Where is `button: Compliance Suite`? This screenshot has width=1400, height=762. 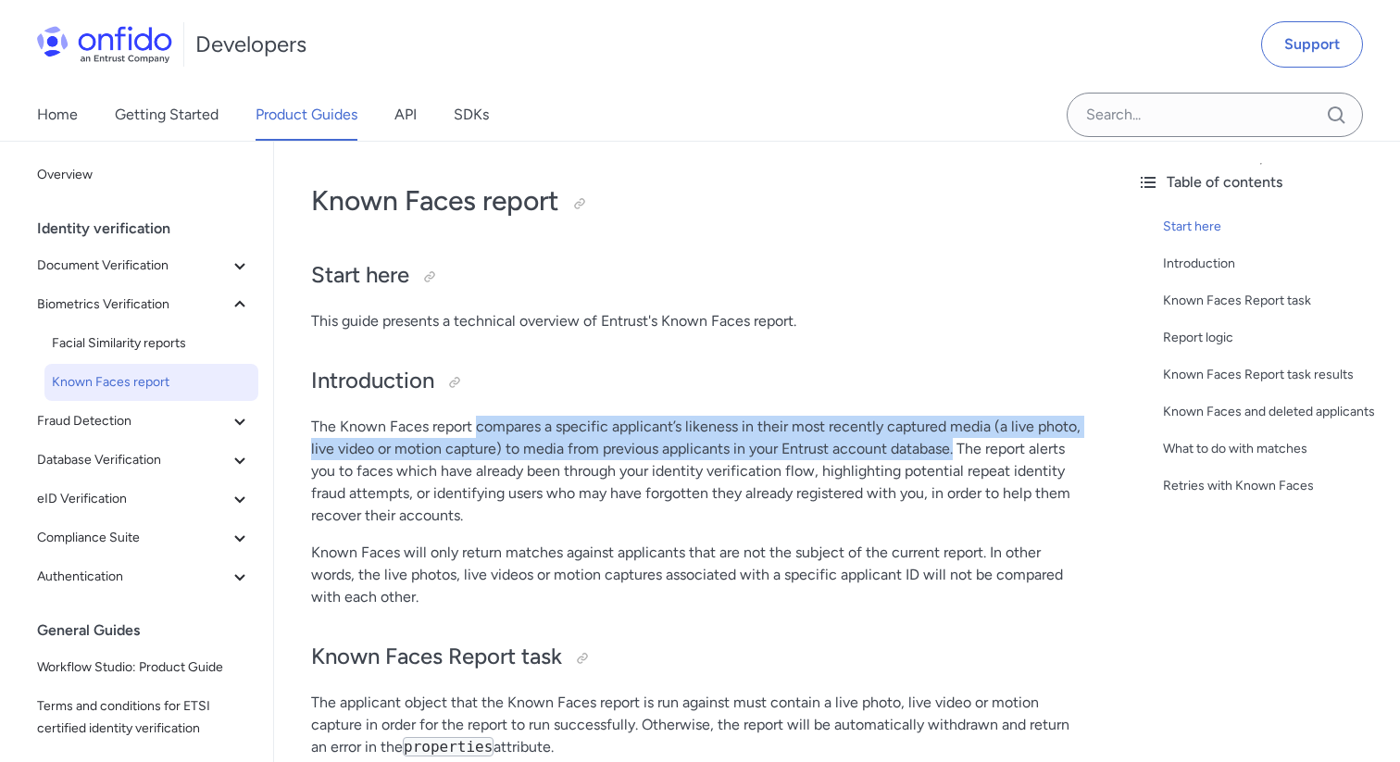
button: Compliance Suite is located at coordinates (144, 538).